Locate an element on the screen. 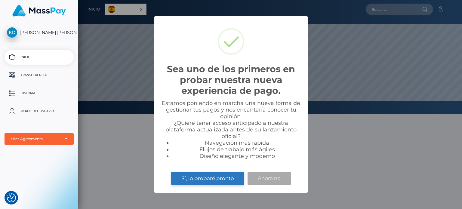 The width and height of the screenshot is (462, 209). li: Navegación más rápida is located at coordinates (237, 143).